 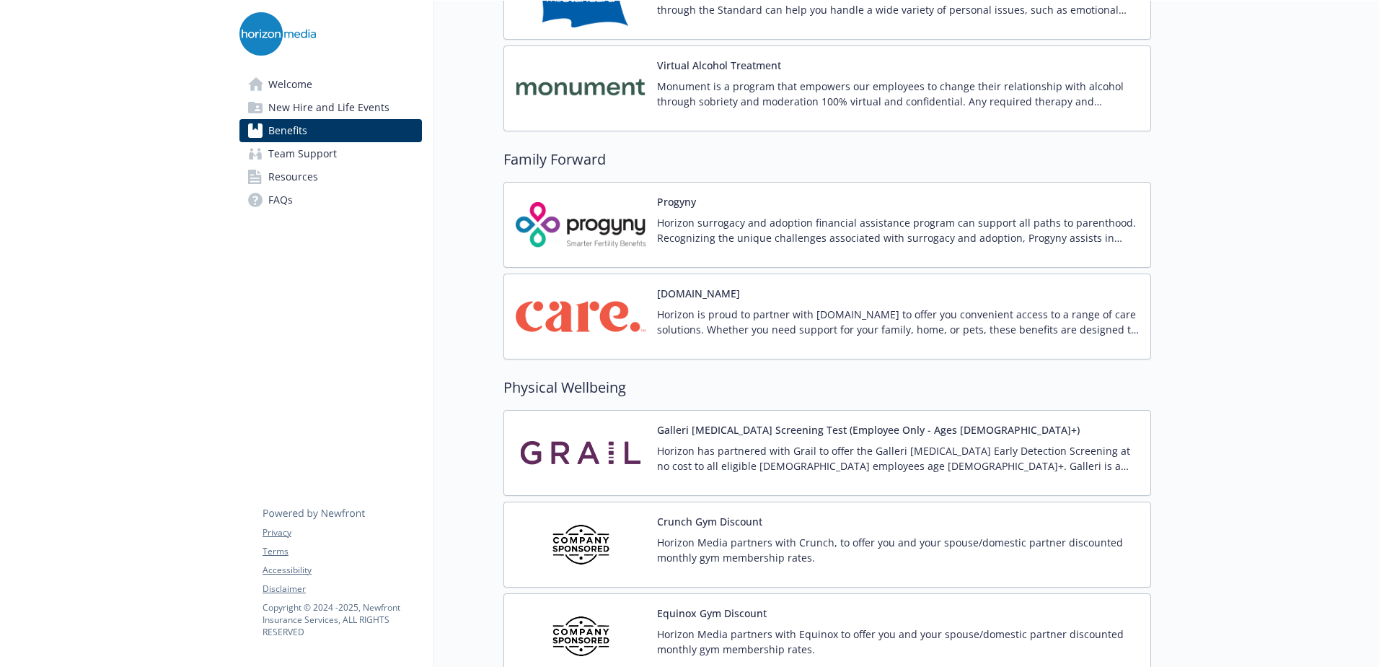 What do you see at coordinates (330, 84) in the screenshot?
I see `a: Welcome` at bounding box center [330, 84].